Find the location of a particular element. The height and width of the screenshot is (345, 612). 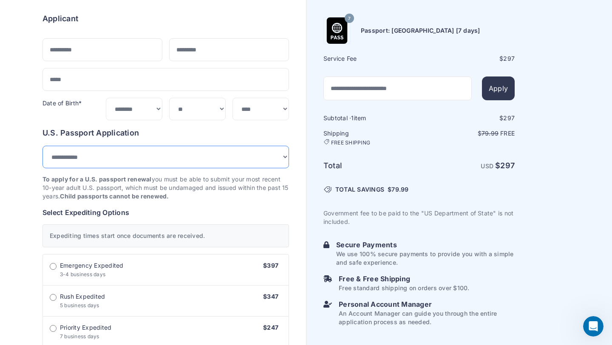

h6: Service Fee is located at coordinates (371, 59).